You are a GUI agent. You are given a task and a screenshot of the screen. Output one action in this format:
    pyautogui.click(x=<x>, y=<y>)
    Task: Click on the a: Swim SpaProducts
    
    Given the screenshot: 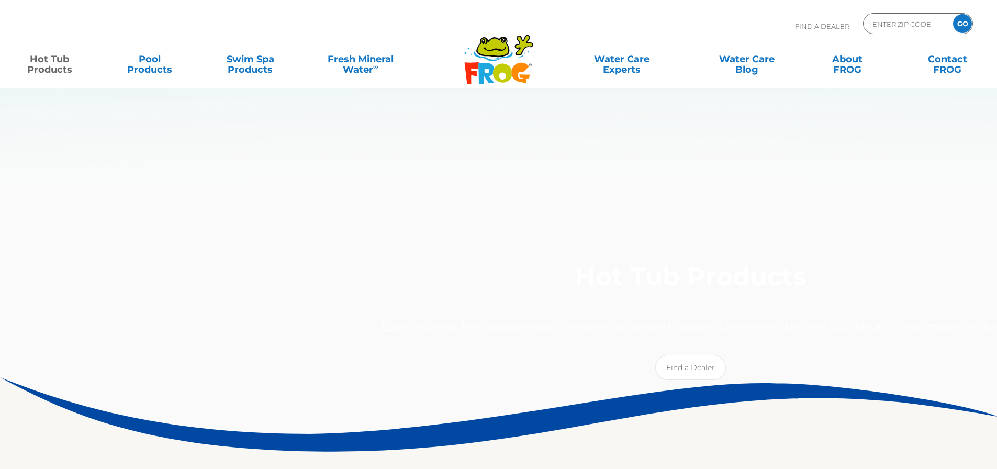 What is the action you would take?
    pyautogui.click(x=250, y=59)
    